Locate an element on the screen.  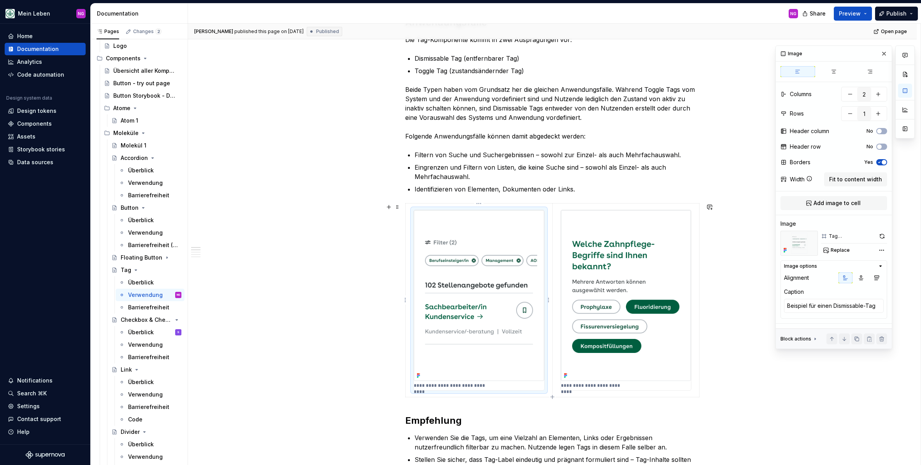
a: Molekül 1 is located at coordinates (146, 146).